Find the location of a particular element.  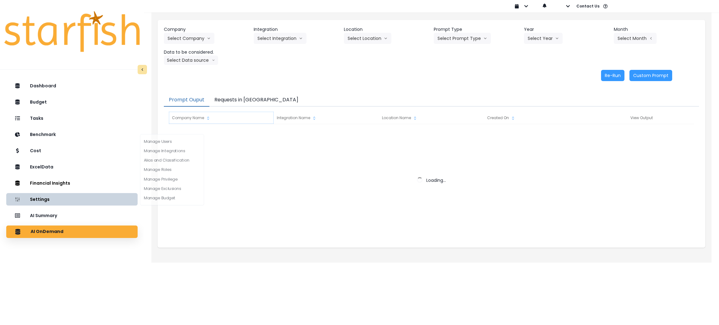

button: Select Companyarrow down line is located at coordinates (189, 38).